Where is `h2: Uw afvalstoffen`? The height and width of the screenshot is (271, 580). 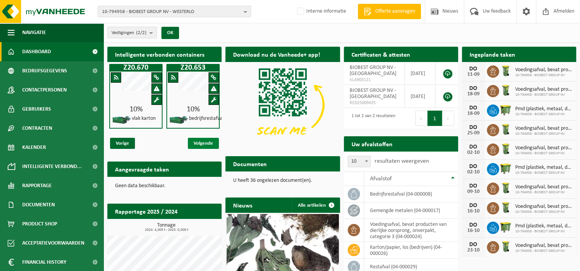
h2: Uw afvalstoffen is located at coordinates (372, 144).